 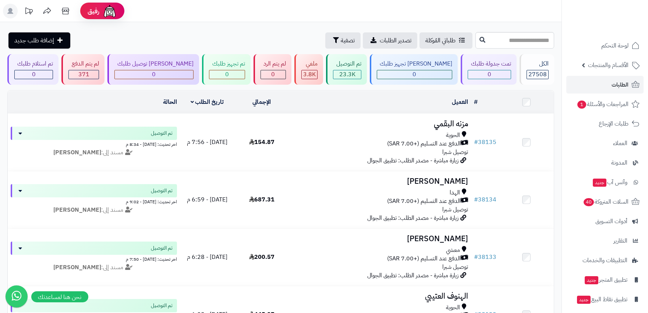 I want to click on a: التقارير, so click(x=605, y=240).